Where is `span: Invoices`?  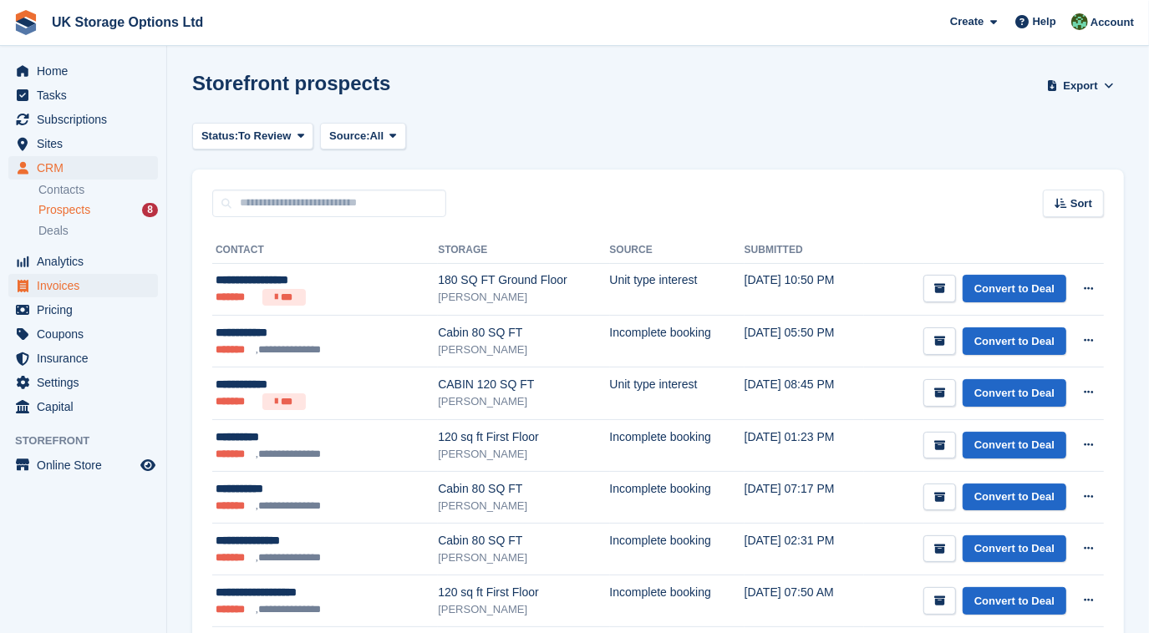
span: Invoices is located at coordinates (87, 286).